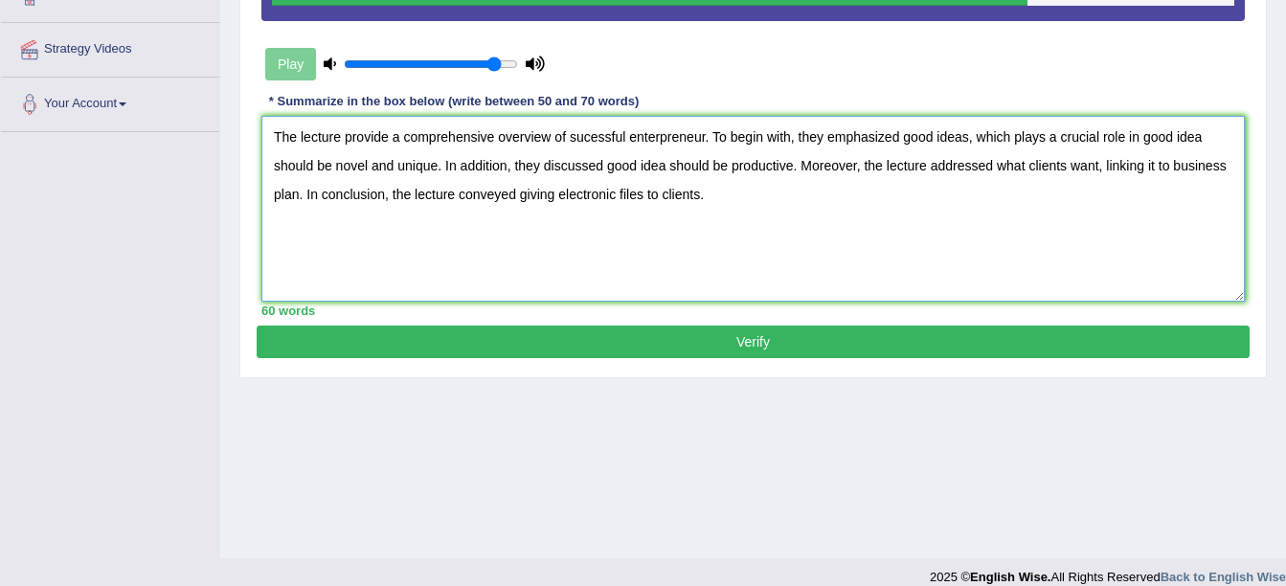  I want to click on div: * Summarize in the box below (write between 50 and 70 words), so click(454, 101).